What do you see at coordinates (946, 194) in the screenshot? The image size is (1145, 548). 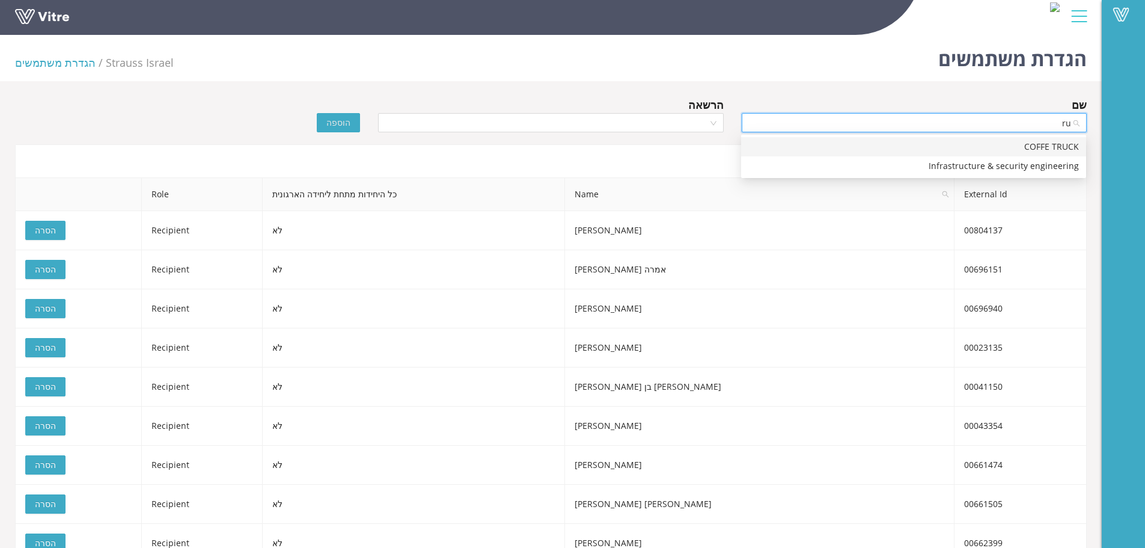 I see `span: search` at bounding box center [946, 194].